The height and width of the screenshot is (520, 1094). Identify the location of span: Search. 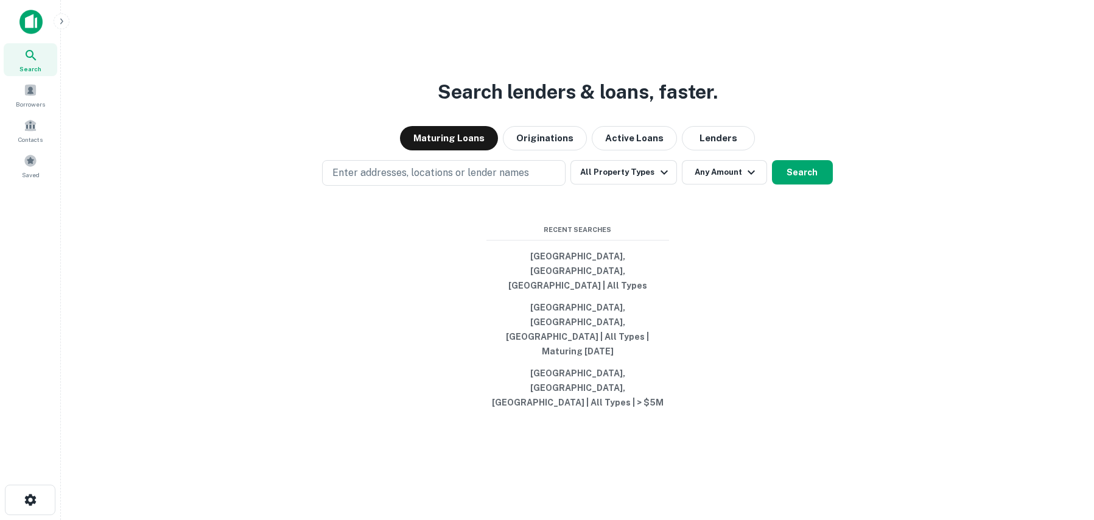
(30, 69).